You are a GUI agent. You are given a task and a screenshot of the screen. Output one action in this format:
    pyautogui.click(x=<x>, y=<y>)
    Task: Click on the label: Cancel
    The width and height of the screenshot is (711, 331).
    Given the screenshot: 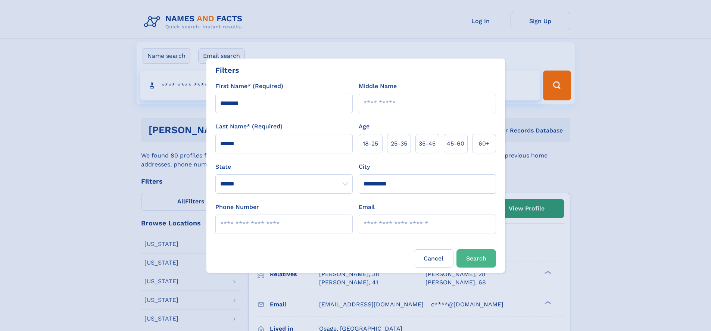 What is the action you would take?
    pyautogui.click(x=434, y=258)
    